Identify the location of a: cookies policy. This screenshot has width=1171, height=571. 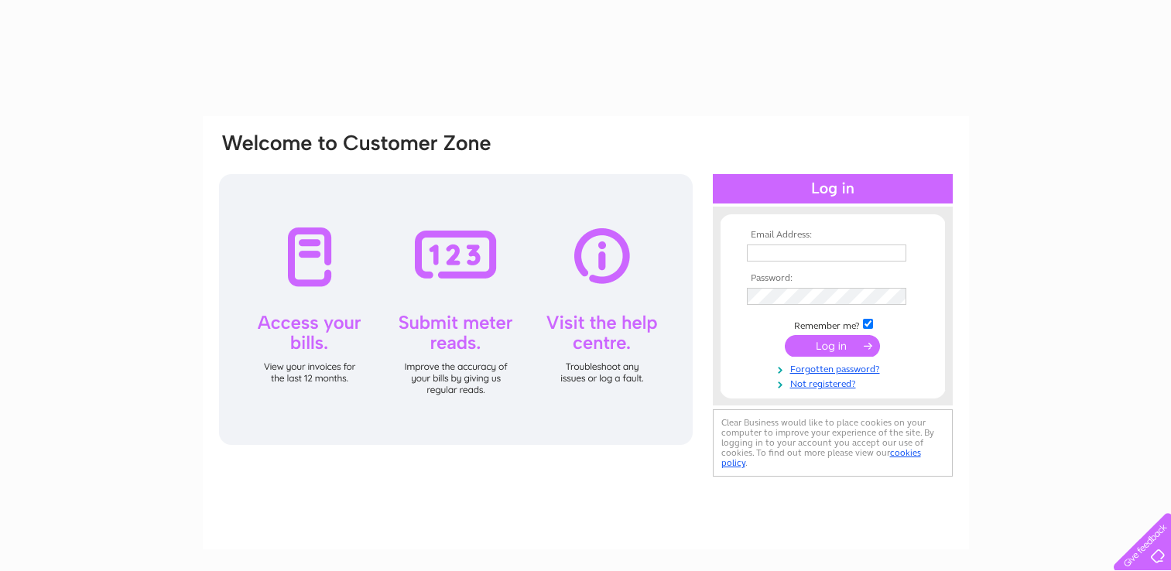
(821, 458).